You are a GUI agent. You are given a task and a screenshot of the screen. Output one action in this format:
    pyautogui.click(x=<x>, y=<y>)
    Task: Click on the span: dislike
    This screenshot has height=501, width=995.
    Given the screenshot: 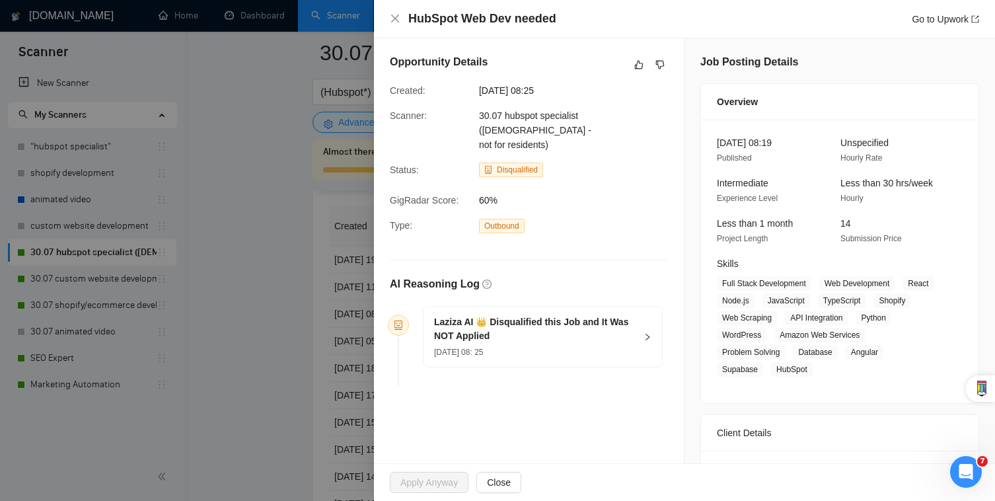 What is the action you would take?
    pyautogui.click(x=660, y=65)
    